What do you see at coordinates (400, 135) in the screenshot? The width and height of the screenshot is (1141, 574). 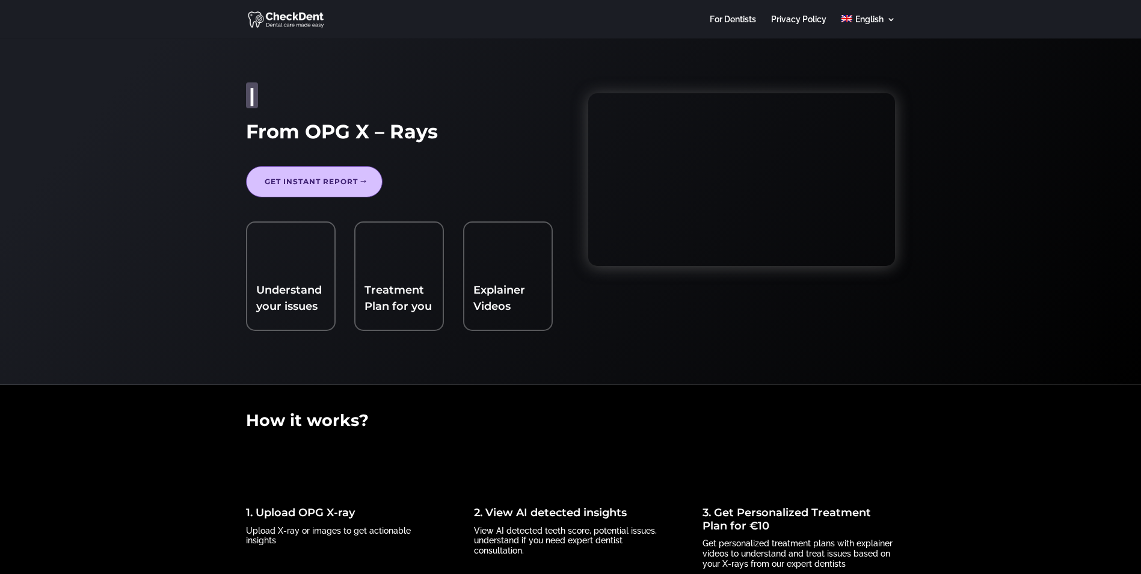 I see `h1: From OPG X – Rays` at bounding box center [400, 135].